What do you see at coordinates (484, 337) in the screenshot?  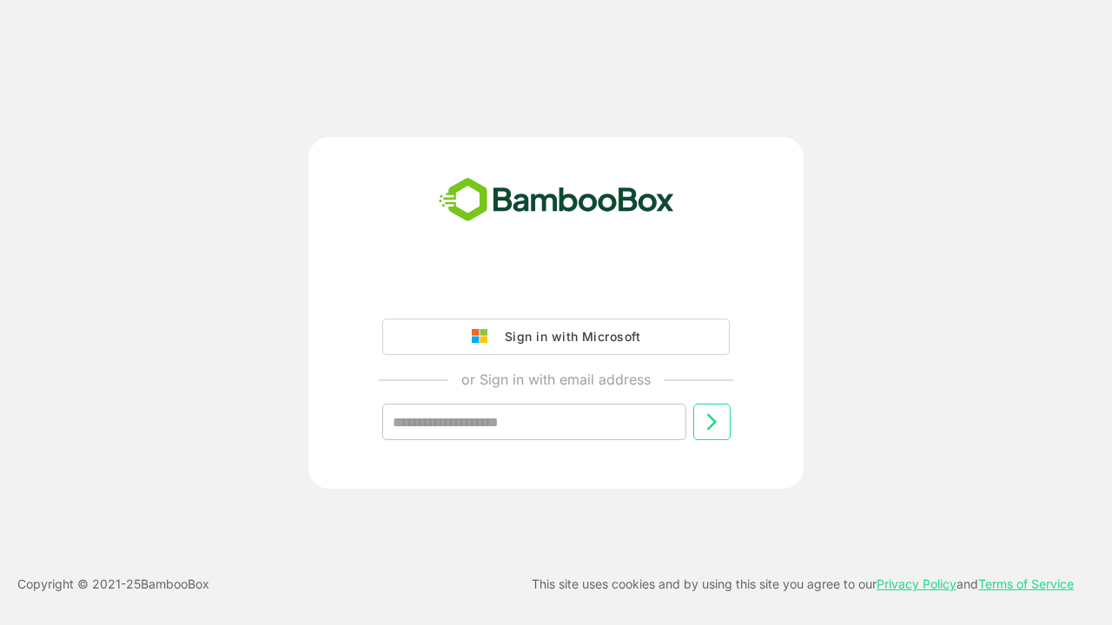 I see `img: google` at bounding box center [484, 337].